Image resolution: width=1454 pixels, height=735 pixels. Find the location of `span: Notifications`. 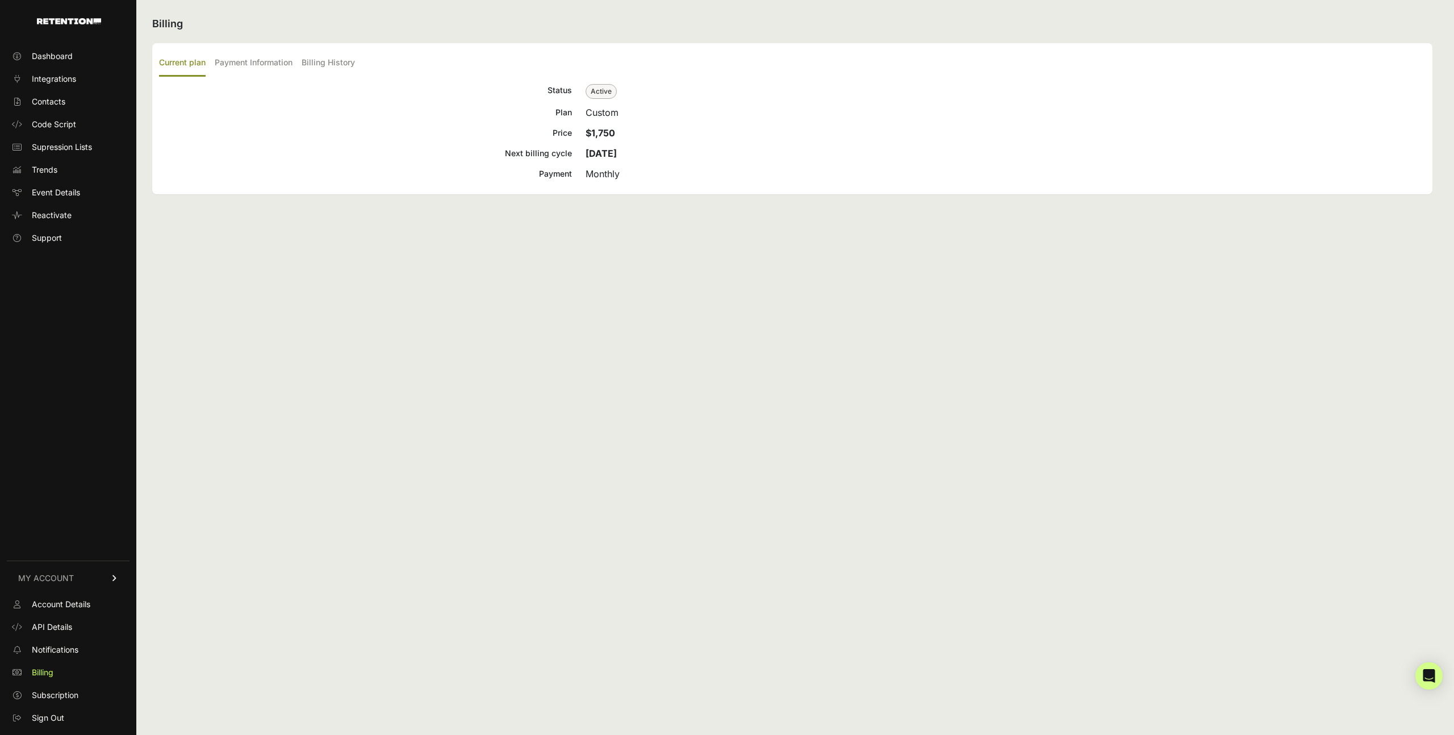

span: Notifications is located at coordinates (55, 650).